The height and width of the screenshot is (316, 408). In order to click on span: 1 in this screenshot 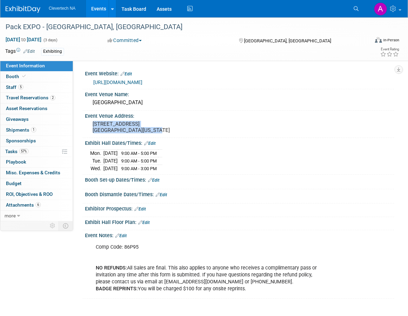, I will do `click(33, 130)`.